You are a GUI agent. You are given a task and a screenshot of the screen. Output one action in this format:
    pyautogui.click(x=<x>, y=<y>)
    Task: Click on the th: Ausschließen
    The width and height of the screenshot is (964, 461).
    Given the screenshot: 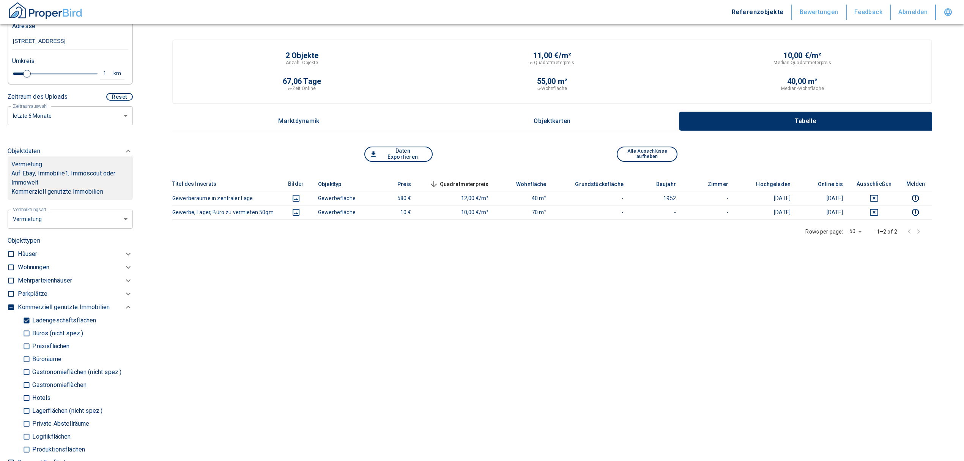 What is the action you would take?
    pyautogui.click(x=874, y=184)
    